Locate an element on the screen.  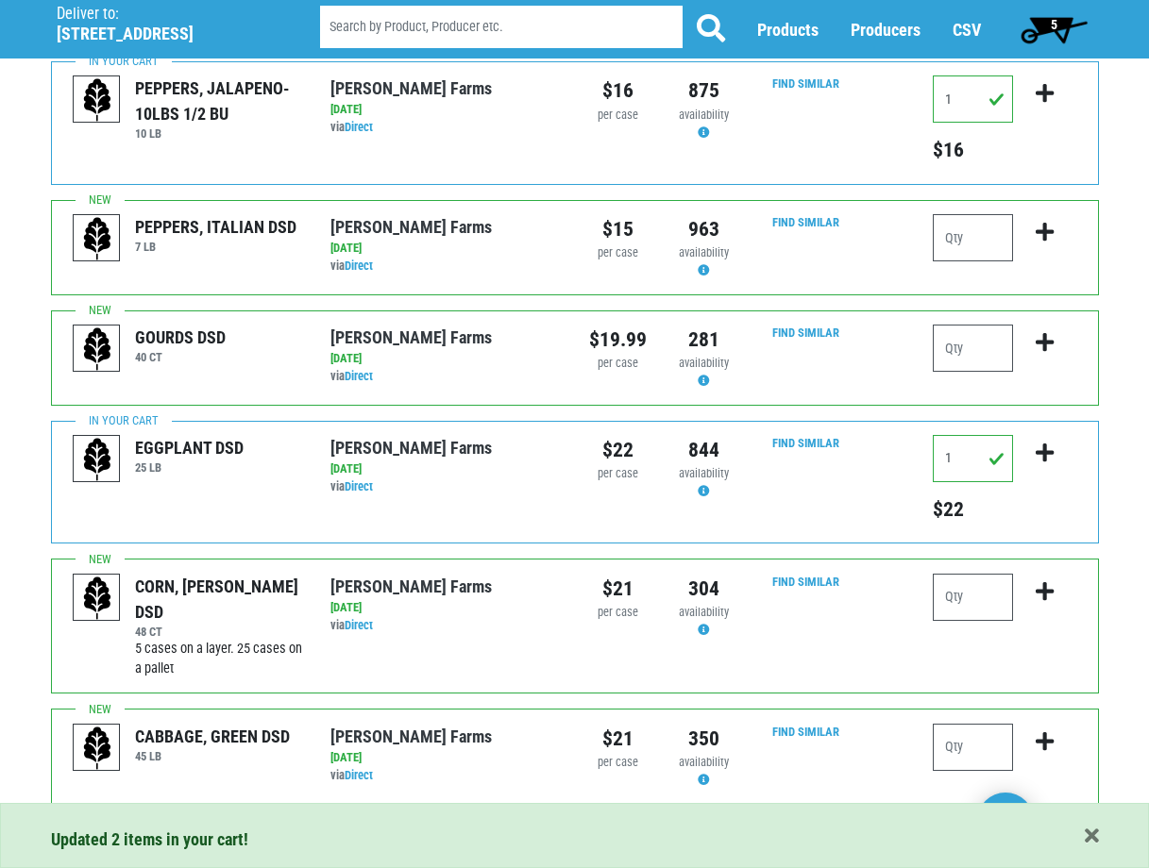
div: EGGPLANT DSD is located at coordinates (189, 447).